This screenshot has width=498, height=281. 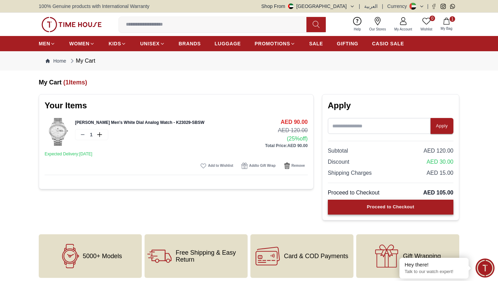 I want to click on h2: Apply, so click(x=391, y=106).